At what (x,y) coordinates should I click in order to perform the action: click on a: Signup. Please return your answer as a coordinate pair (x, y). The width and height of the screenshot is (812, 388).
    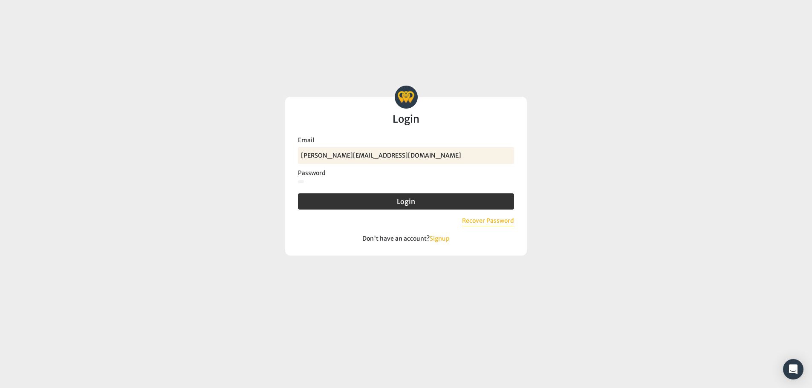
    Looking at the image, I should click on (440, 239).